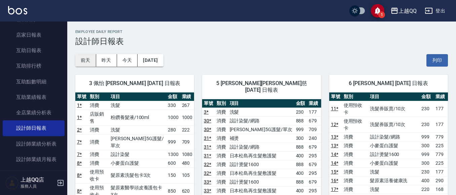 The width and height of the screenshot is (456, 195). Describe the element at coordinates (187, 130) in the screenshot. I see `td: 222` at that location.